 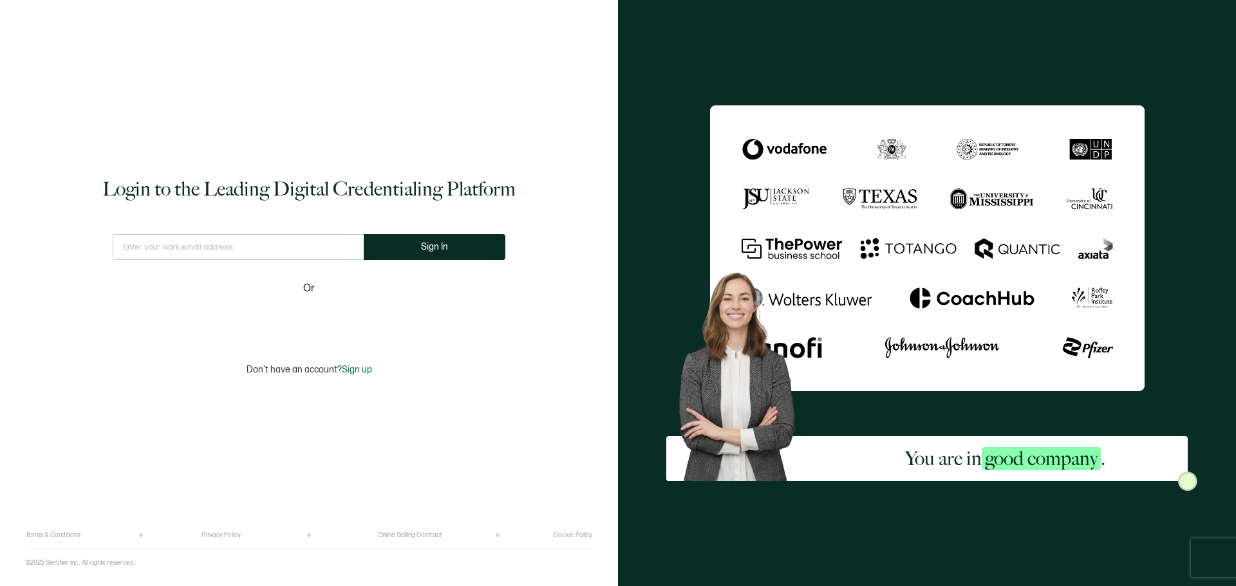 What do you see at coordinates (409, 536) in the screenshot?
I see `a: Online Selling Contract` at bounding box center [409, 536].